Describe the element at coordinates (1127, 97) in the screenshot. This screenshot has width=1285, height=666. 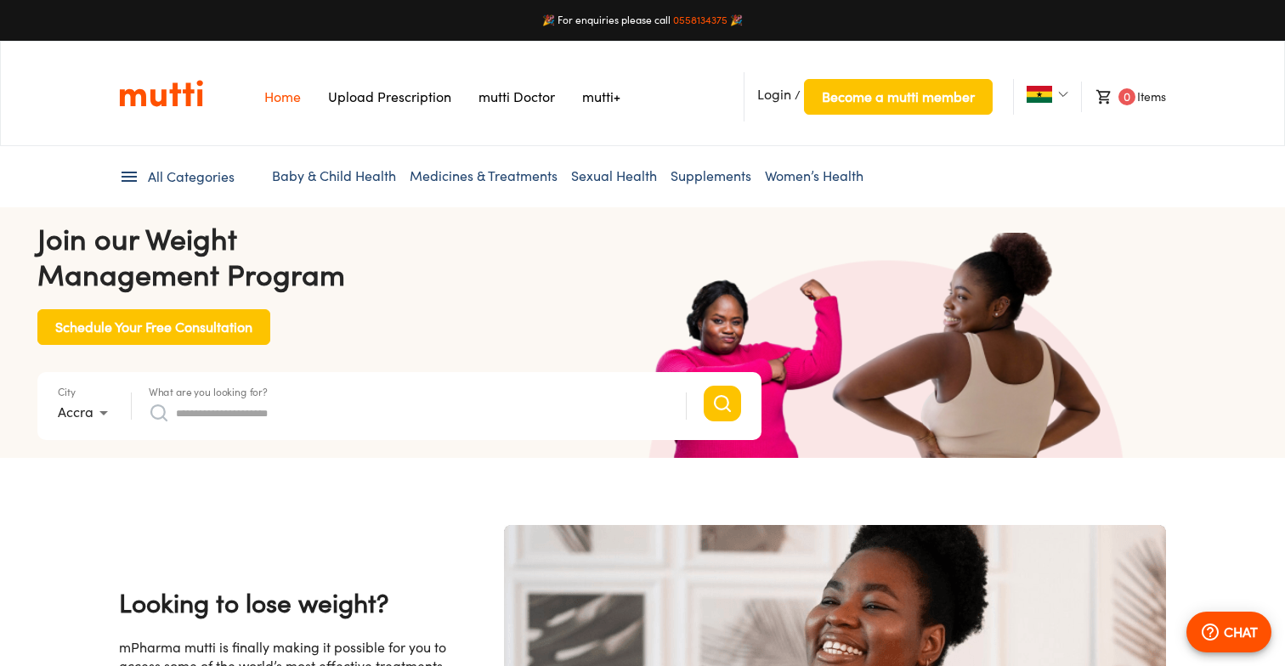
I see `span: 0` at that location.